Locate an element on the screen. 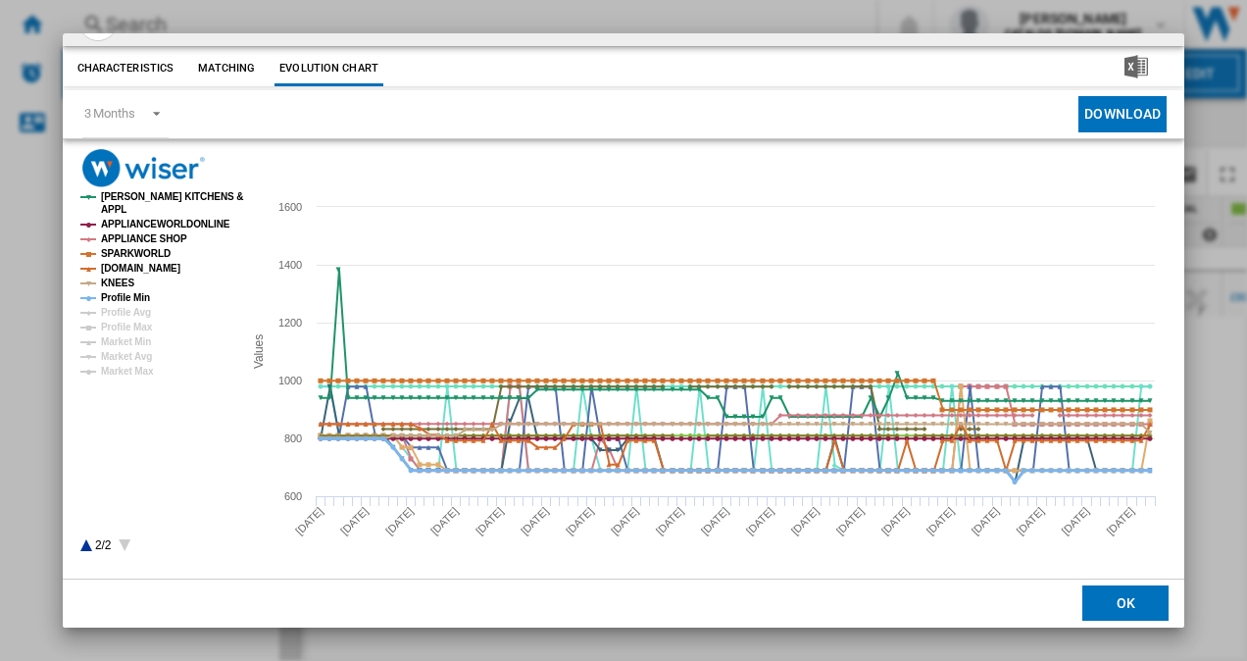 This screenshot has width=1247, height=661. tspan: Profile Min is located at coordinates (125, 297).